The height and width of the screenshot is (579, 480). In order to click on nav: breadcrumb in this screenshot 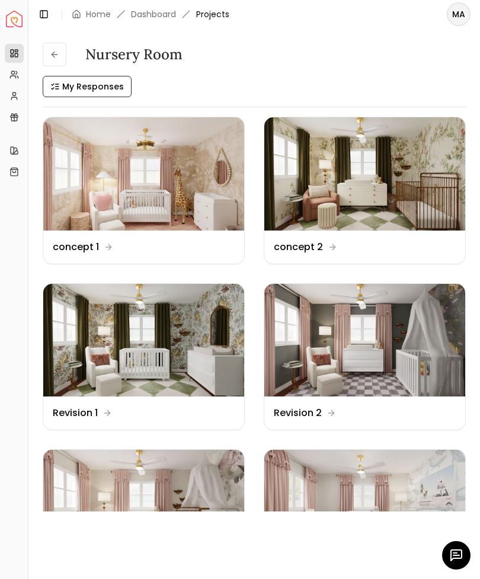, I will do `click(151, 14)`.